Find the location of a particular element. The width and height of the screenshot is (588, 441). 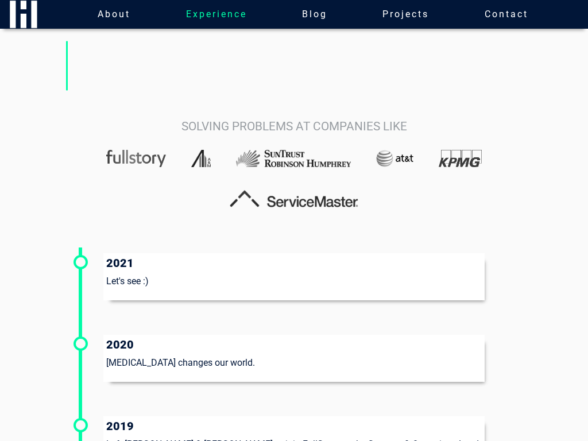

img: servicemaster.png is located at coordinates (294, 199).